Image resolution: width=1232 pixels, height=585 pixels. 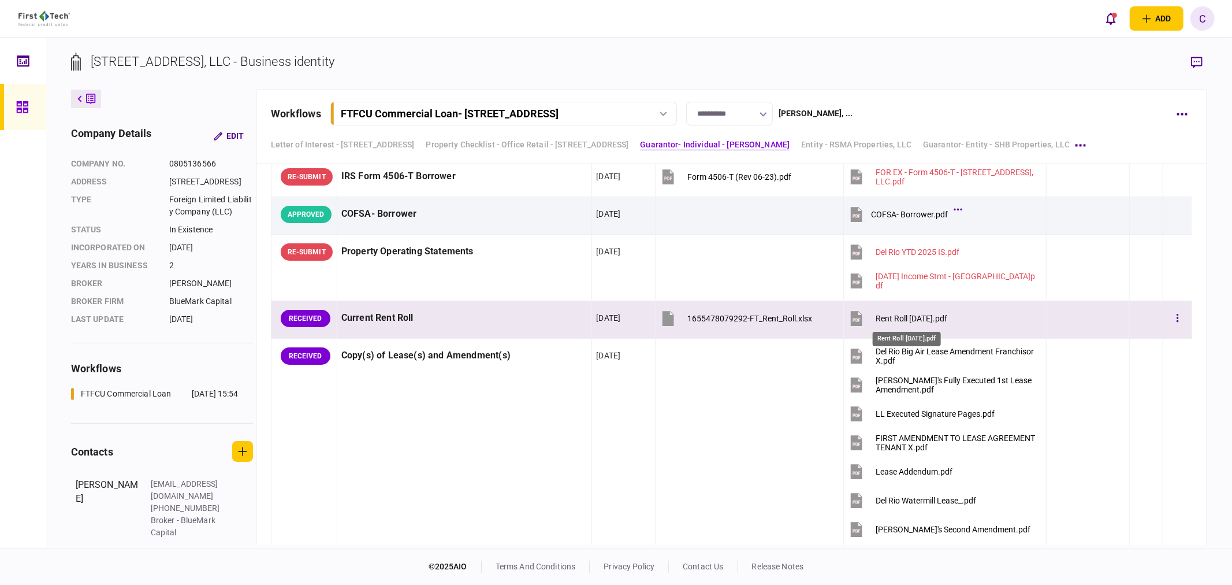 What do you see at coordinates (114, 247) in the screenshot?
I see `div: incorporated on` at bounding box center [114, 247].